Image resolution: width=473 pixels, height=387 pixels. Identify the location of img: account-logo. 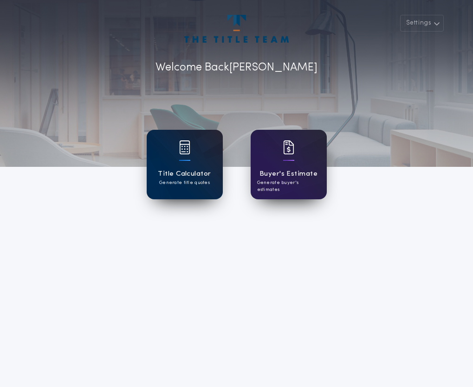
(236, 29).